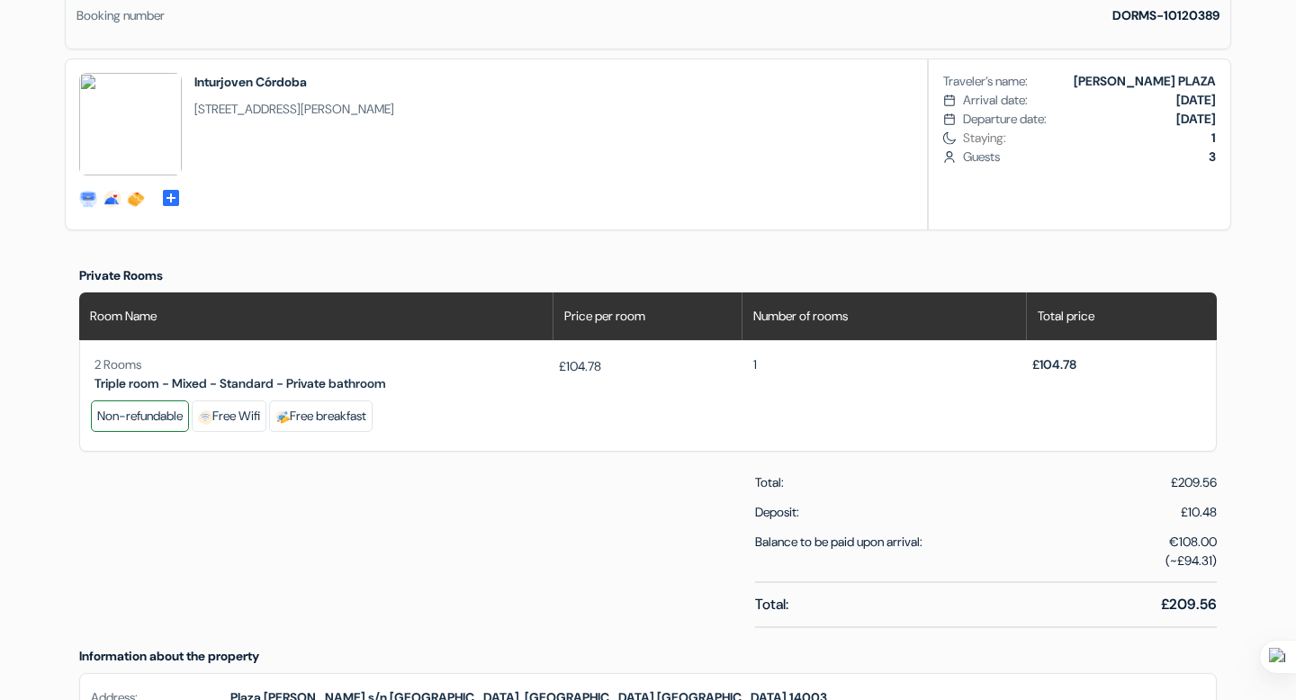 The width and height of the screenshot is (1296, 700). Describe the element at coordinates (205, 418) in the screenshot. I see `img: freeWifi.svg` at that location.